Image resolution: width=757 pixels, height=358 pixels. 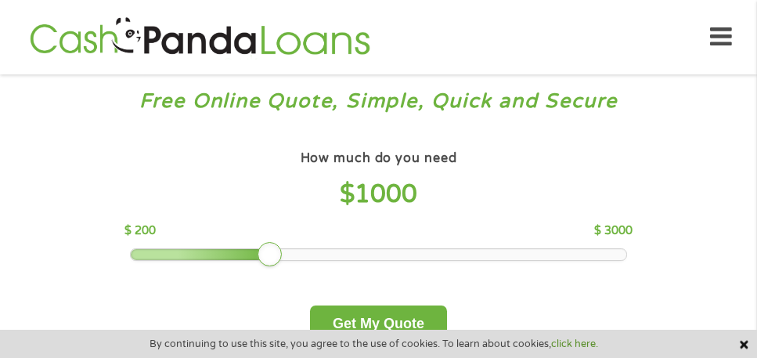 What do you see at coordinates (378, 323) in the screenshot?
I see `button: Get My Quote` at bounding box center [378, 323].